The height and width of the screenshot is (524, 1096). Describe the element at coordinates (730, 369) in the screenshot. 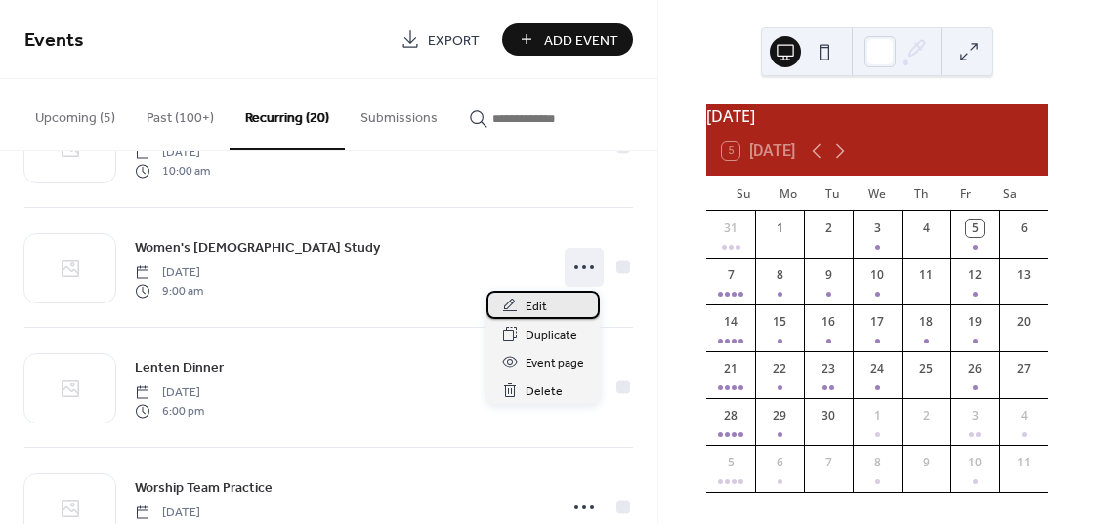

I see `div: 21` at that location.